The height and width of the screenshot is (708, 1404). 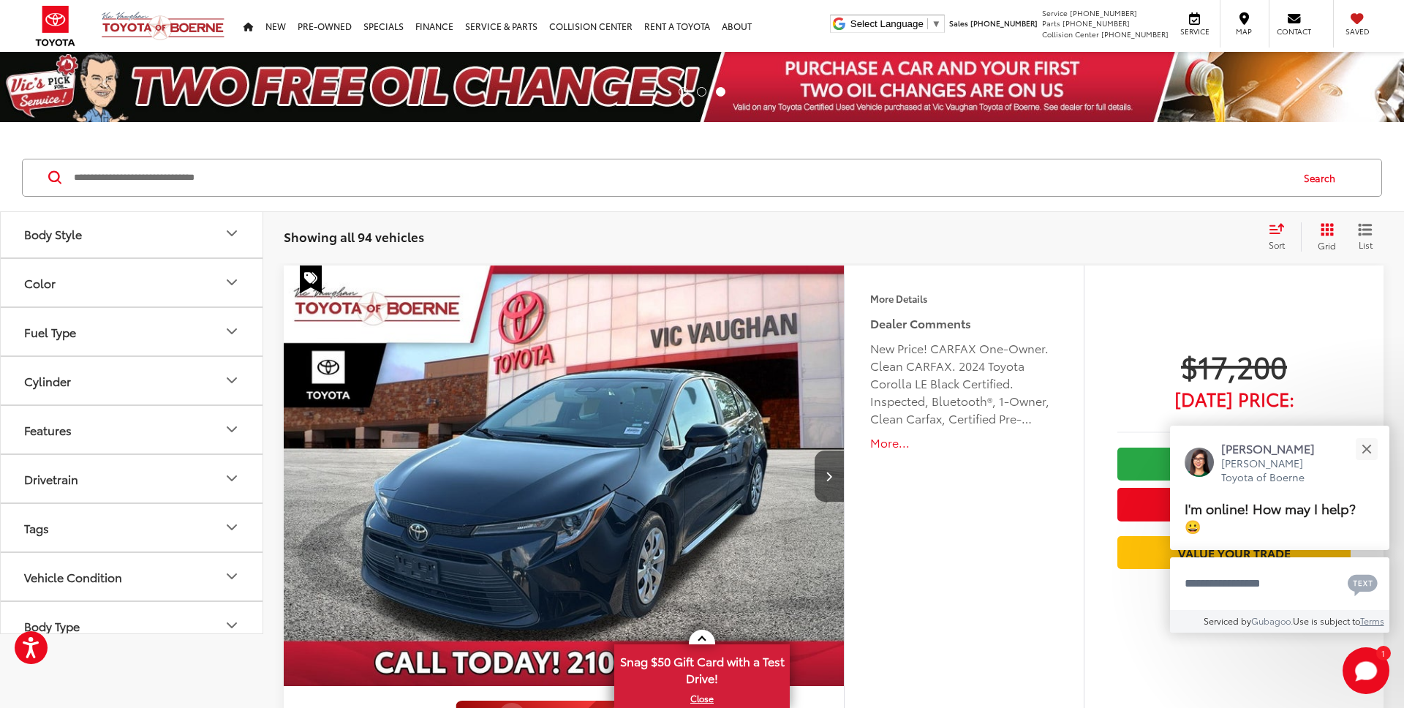 I want to click on form: Search by Make, Model, or Keyword, so click(x=681, y=178).